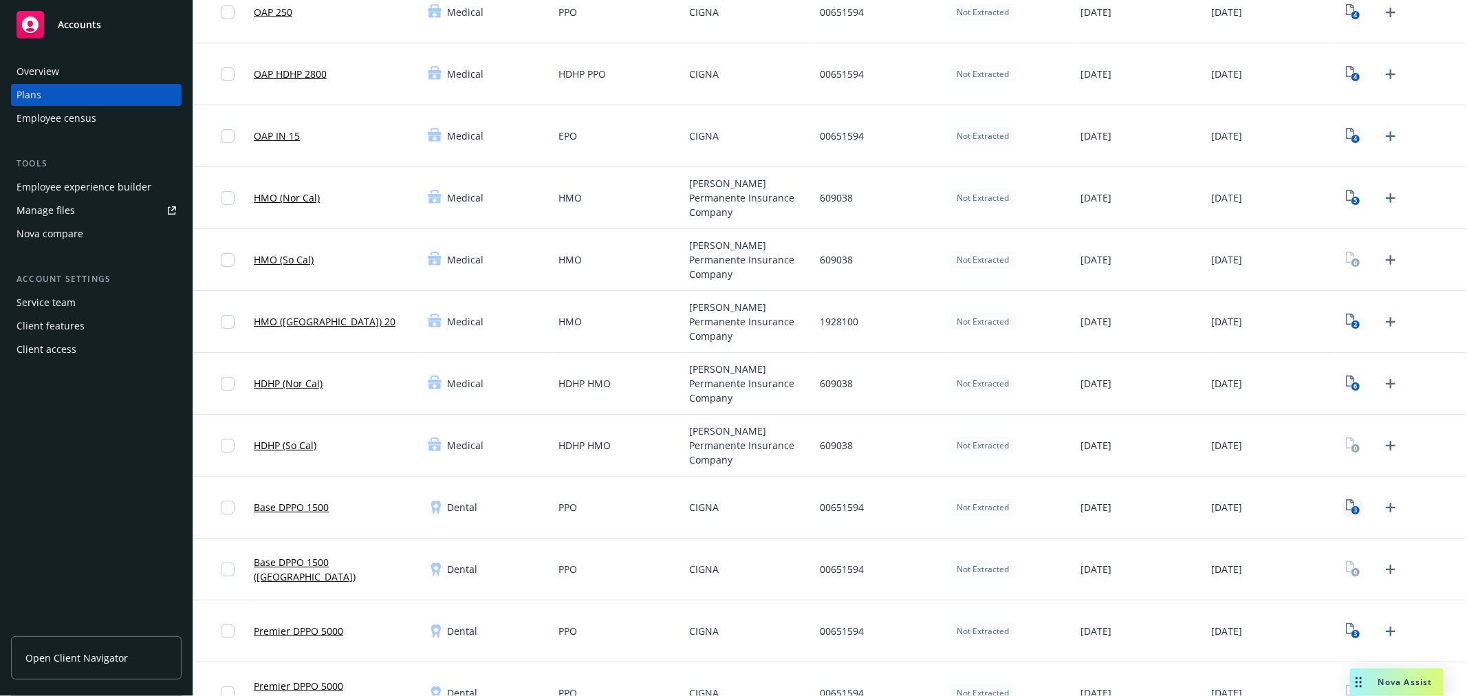 The image size is (1467, 696). What do you see at coordinates (50, 326) in the screenshot?
I see `div: Client features` at bounding box center [50, 326].